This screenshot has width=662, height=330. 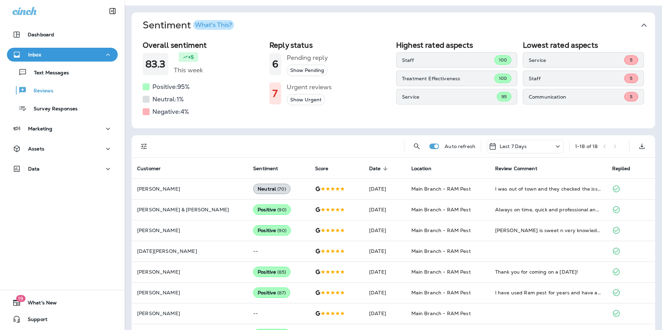 What do you see at coordinates (399, 25) in the screenshot?
I see `button: SentimentWhat's This?` at bounding box center [399, 25].